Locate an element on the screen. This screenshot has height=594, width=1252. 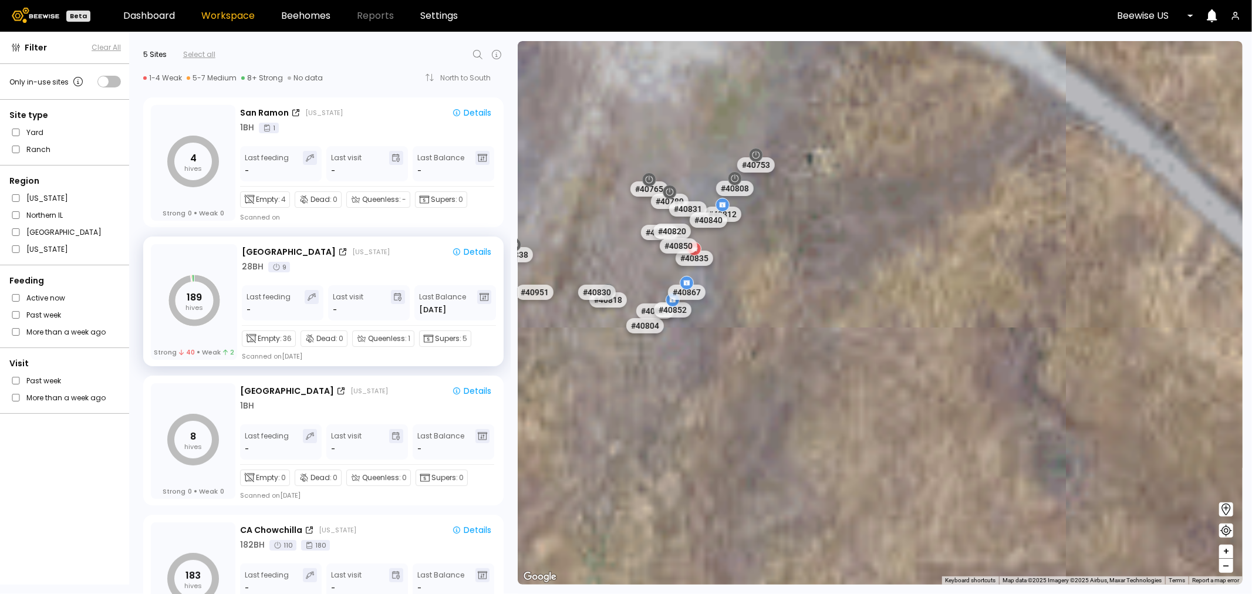
a: Dashboard is located at coordinates (149, 16).